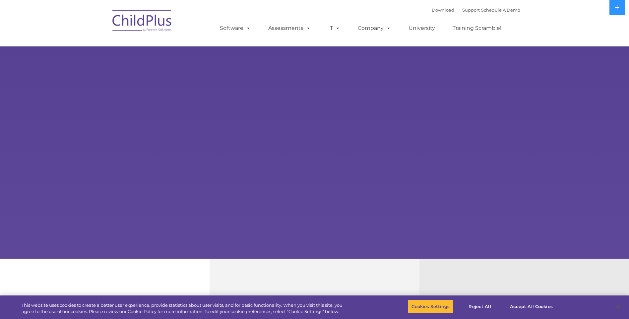 This screenshot has height=319, width=629. I want to click on a: Download, so click(443, 10).